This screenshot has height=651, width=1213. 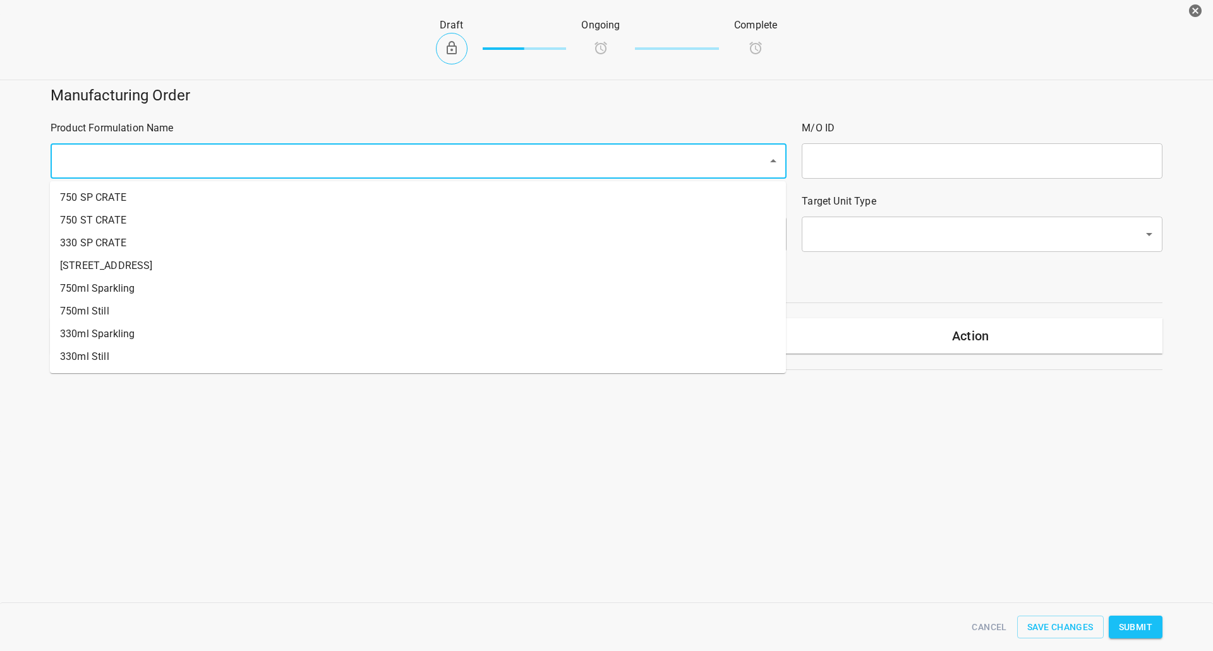 I want to click on li: 750 ST CRATE, so click(x=417, y=220).